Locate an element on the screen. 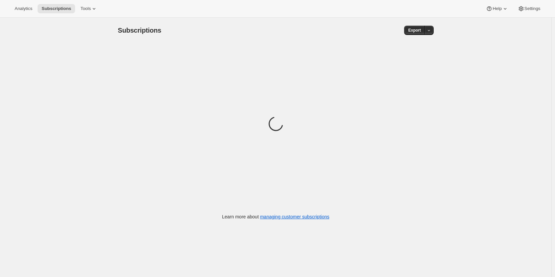 This screenshot has width=555, height=277. a: managing customer subscriptions is located at coordinates (295, 216).